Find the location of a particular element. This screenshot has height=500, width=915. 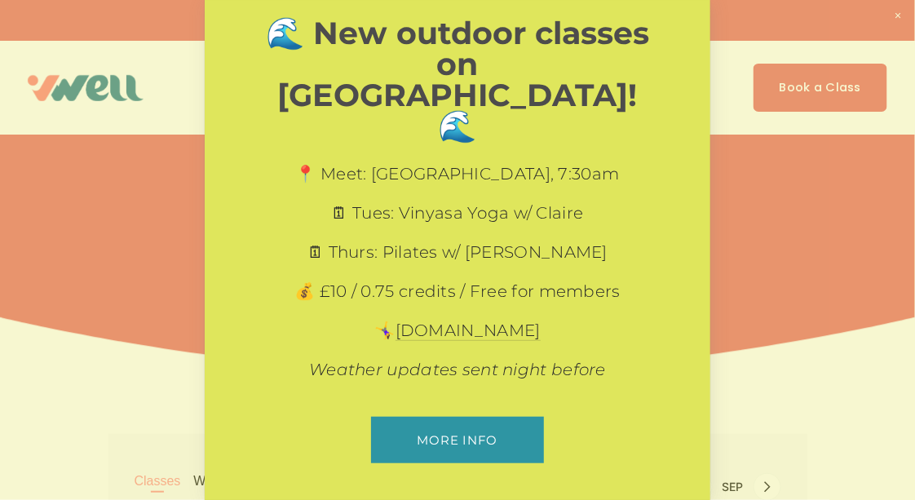

p: 🗓 Tues: Vinyasa Yoga w/ Claire is located at coordinates (457, 213).